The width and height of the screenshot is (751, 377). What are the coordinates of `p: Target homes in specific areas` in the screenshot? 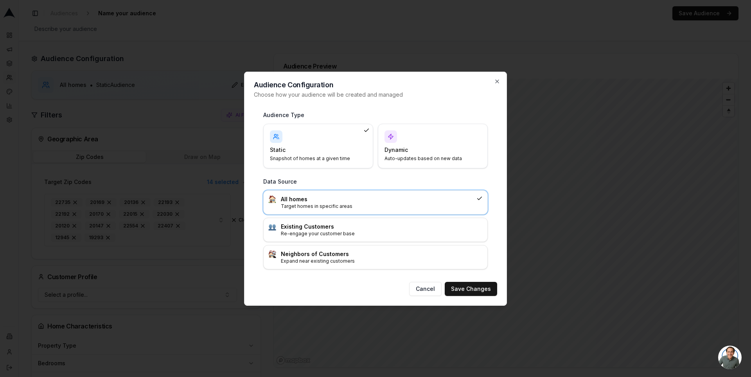 It's located at (377, 206).